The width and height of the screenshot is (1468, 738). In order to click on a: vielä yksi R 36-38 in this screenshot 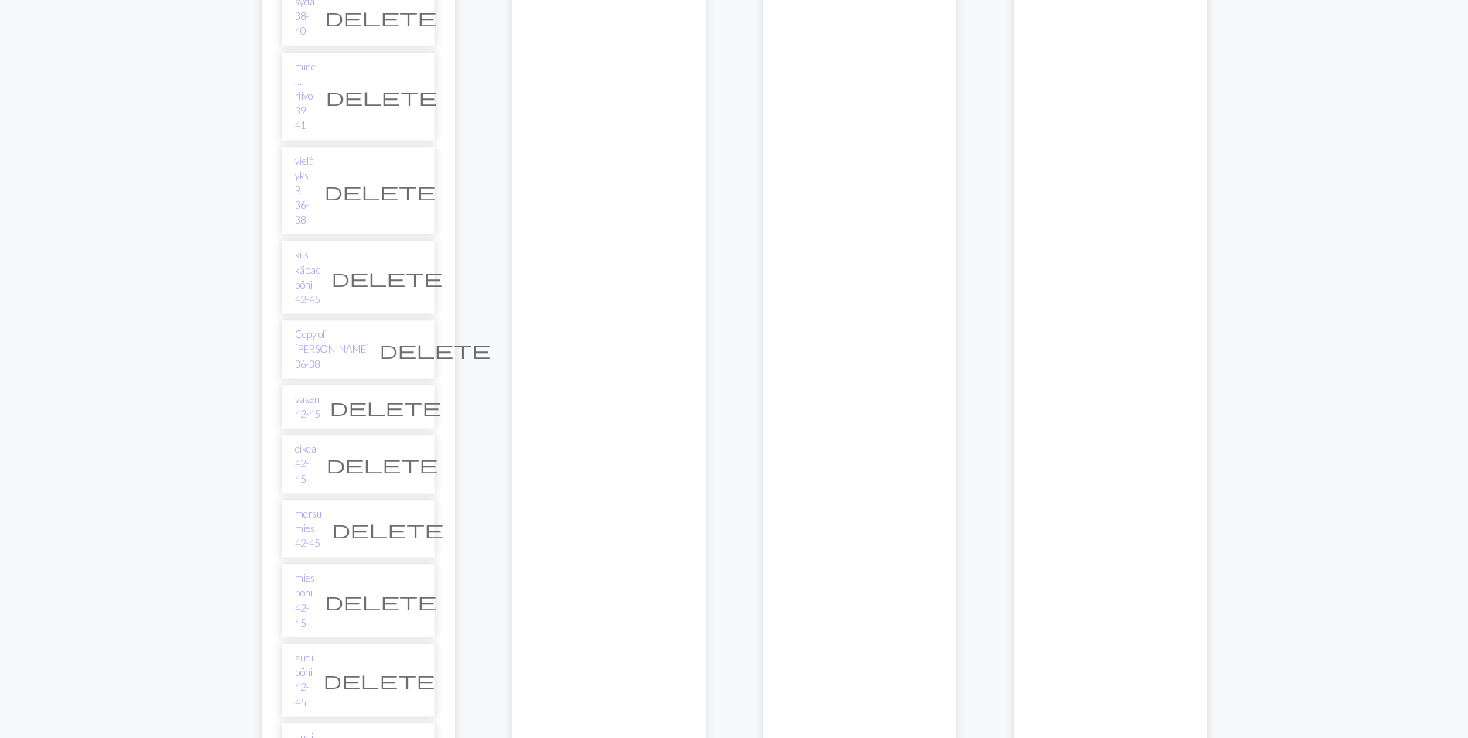, I will do `click(304, 191)`.